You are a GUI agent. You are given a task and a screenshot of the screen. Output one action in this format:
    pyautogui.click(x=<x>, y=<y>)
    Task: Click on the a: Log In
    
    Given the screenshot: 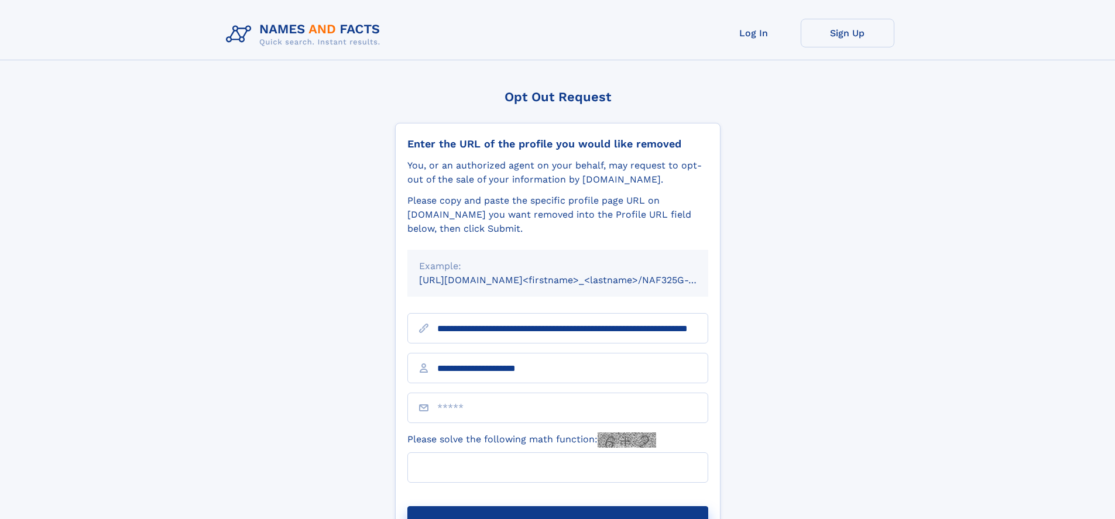 What is the action you would take?
    pyautogui.click(x=754, y=33)
    